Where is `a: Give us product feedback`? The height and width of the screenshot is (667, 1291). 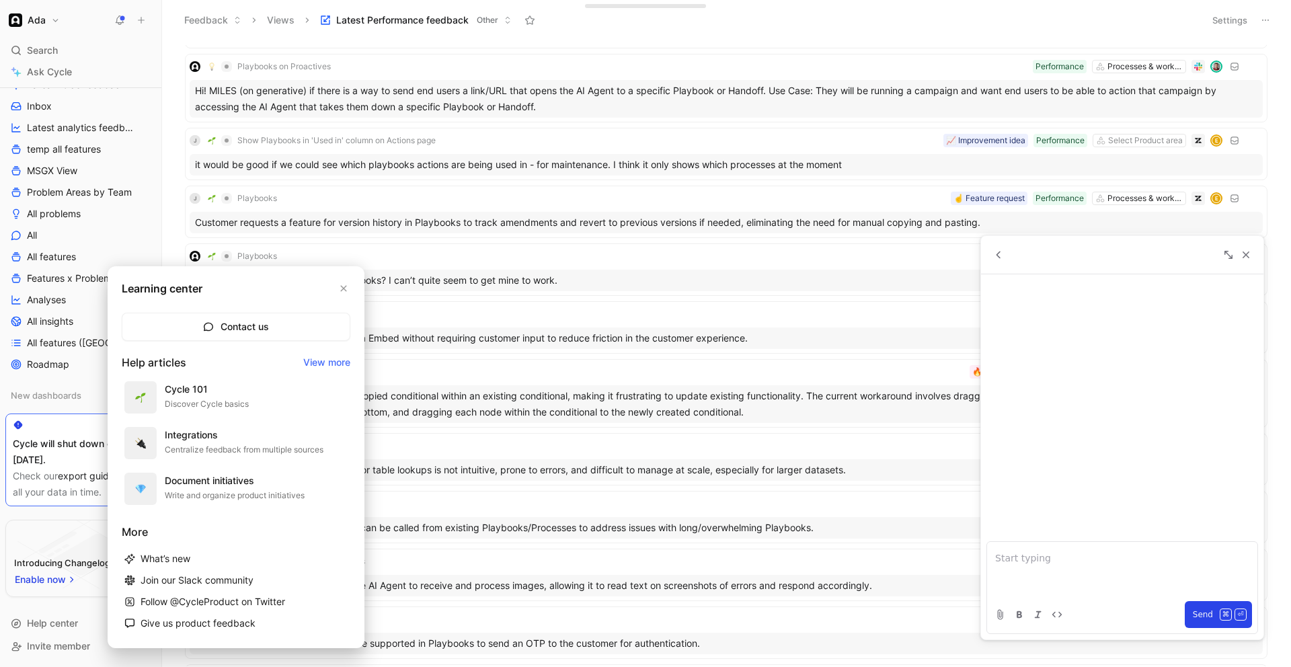
a: Give us product feedback is located at coordinates (236, 623).